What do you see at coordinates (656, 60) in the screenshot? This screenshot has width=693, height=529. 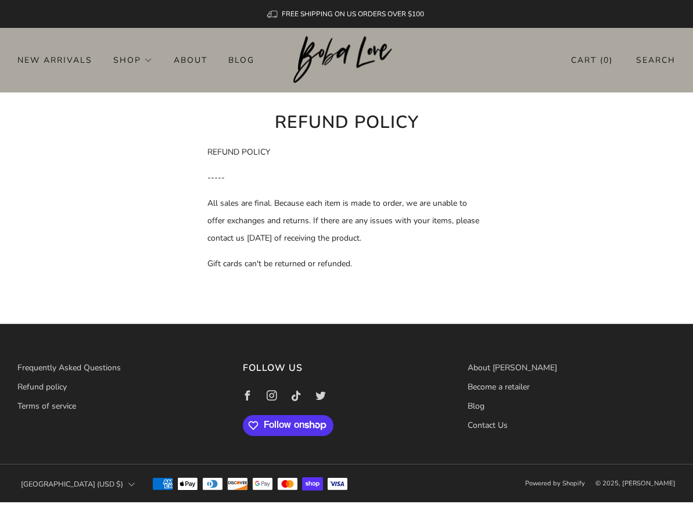 I see `a: Search` at bounding box center [656, 60].